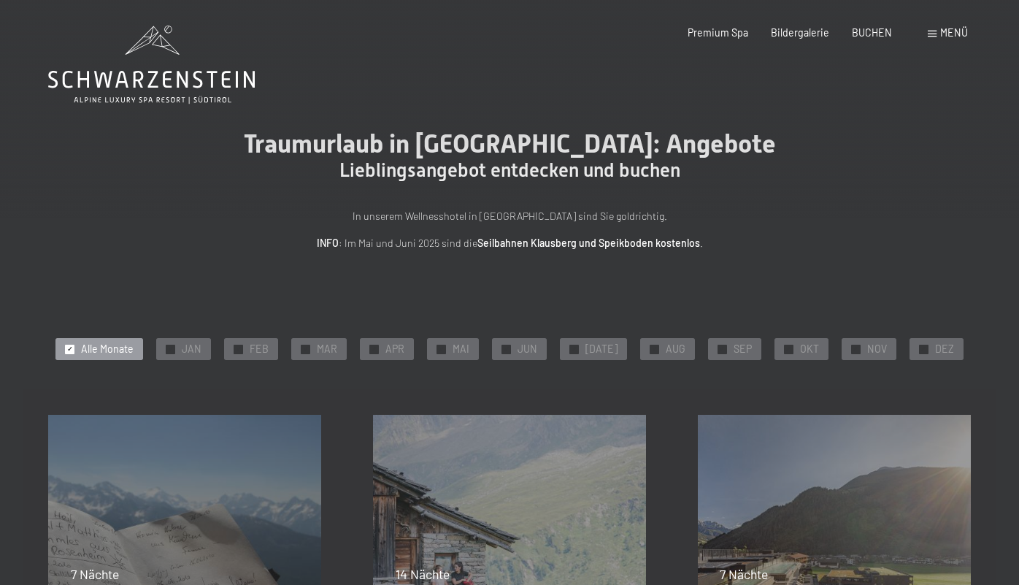 The height and width of the screenshot is (585, 1019). What do you see at coordinates (800, 32) in the screenshot?
I see `a: Bildergalerie` at bounding box center [800, 32].